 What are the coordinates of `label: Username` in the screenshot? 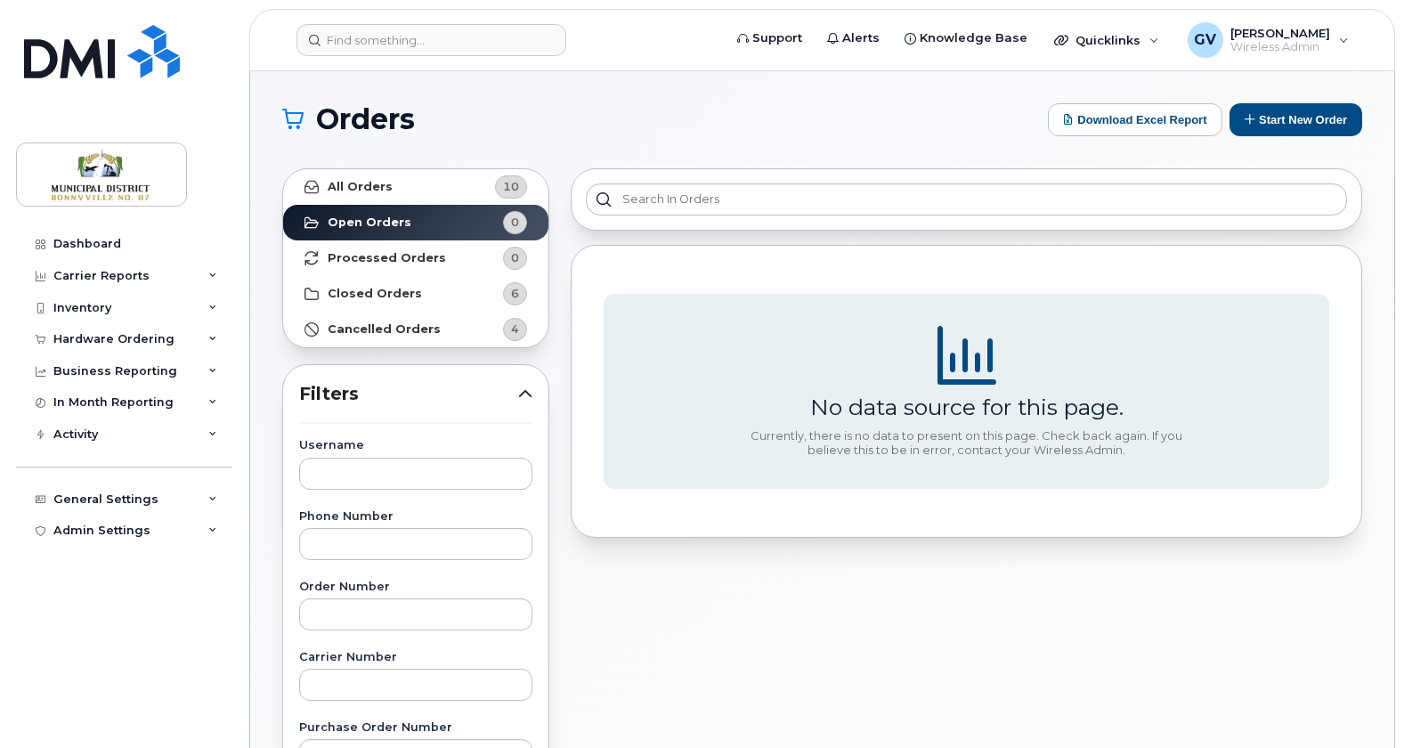 It's located at (416, 445).